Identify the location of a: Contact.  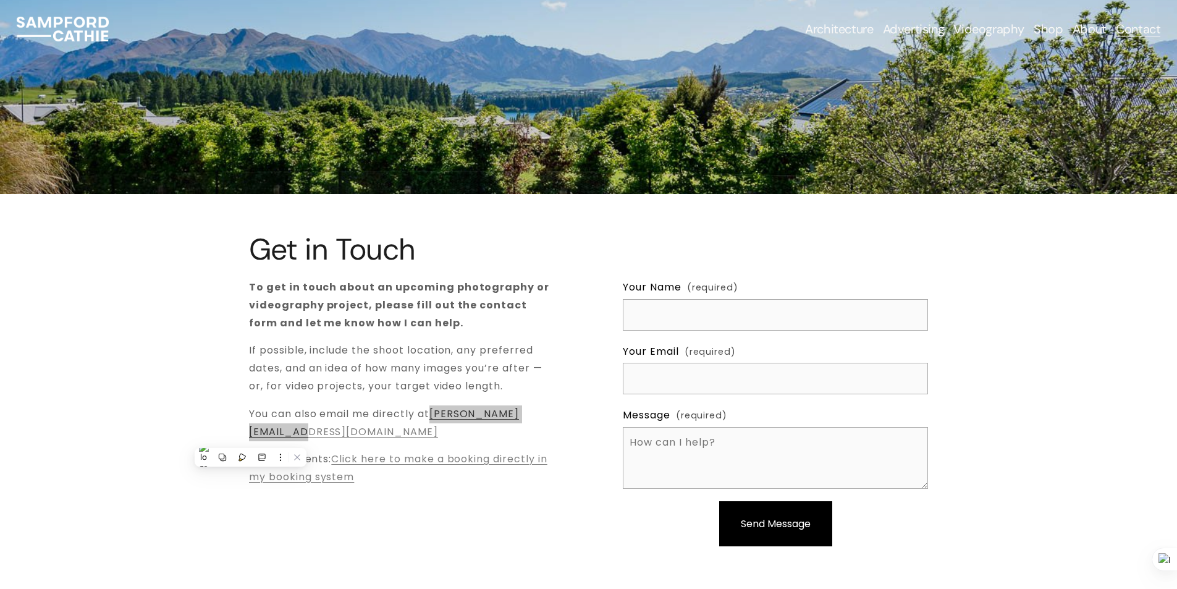
(1138, 29).